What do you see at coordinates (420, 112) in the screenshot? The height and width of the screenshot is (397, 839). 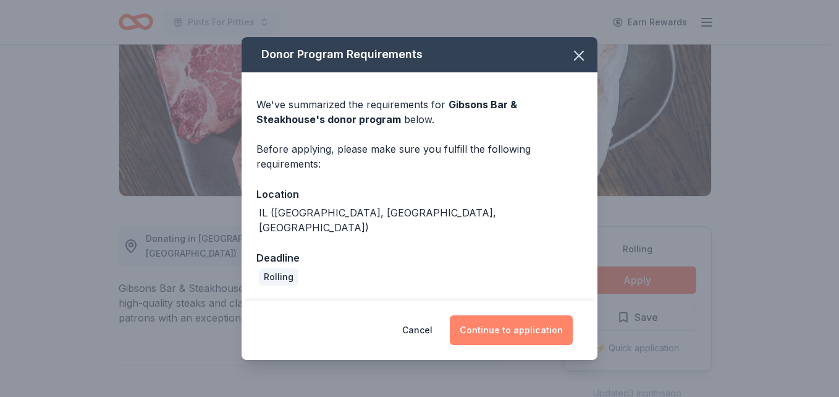 I see `div: We've summarized the requirements for below.` at bounding box center [420, 112].